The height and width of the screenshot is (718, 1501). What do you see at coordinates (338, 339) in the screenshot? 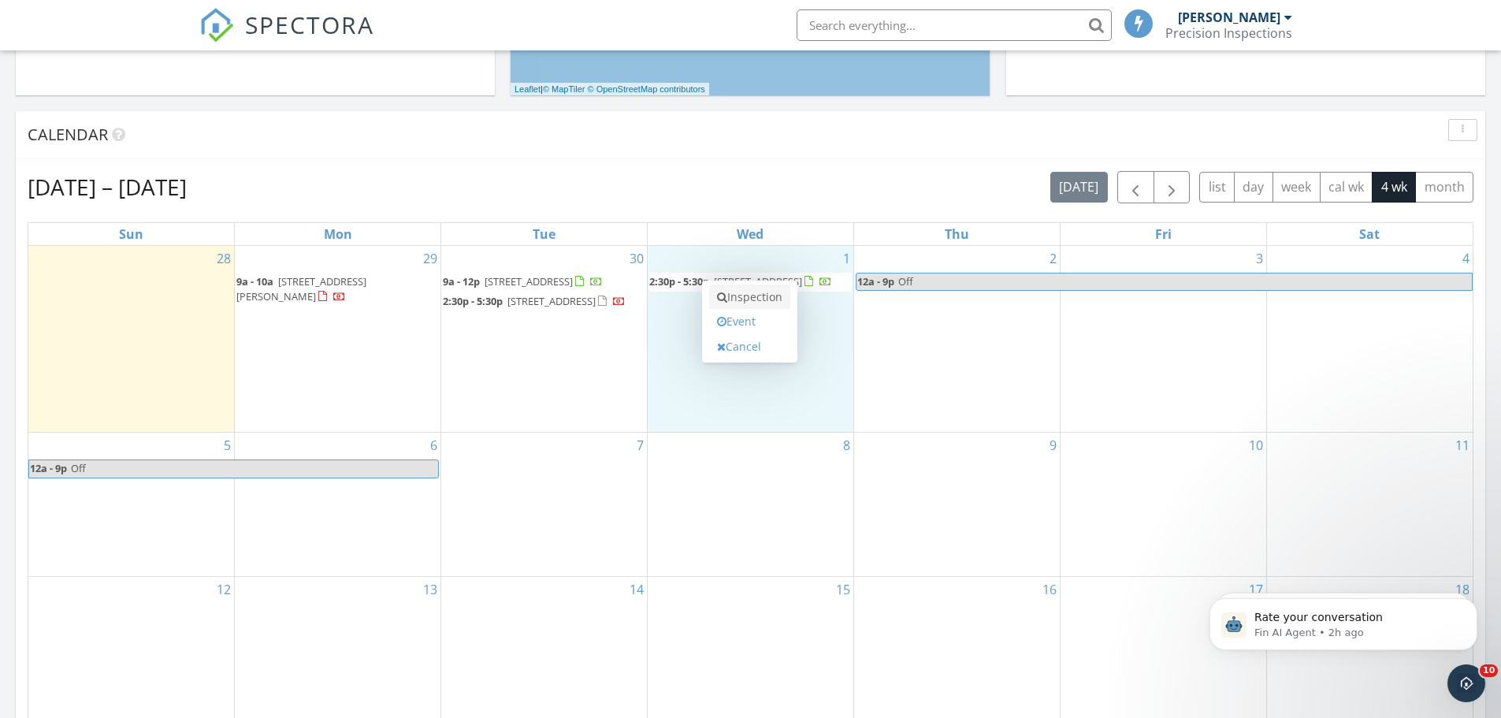
I see `td: Go to September 29, 2025` at bounding box center [338, 339].